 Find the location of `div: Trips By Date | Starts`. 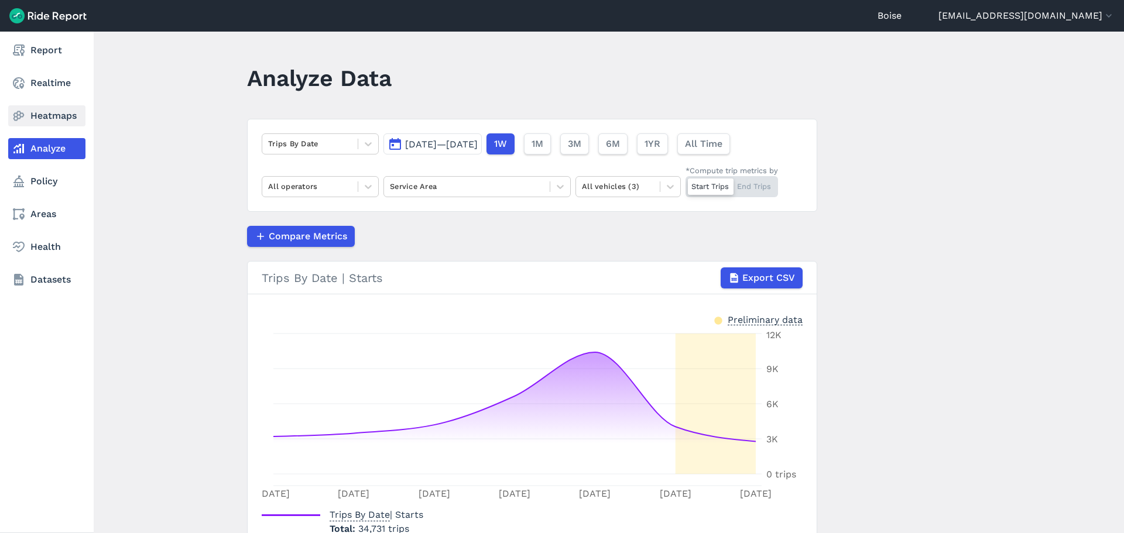

div: Trips By Date | Starts is located at coordinates (532, 278).